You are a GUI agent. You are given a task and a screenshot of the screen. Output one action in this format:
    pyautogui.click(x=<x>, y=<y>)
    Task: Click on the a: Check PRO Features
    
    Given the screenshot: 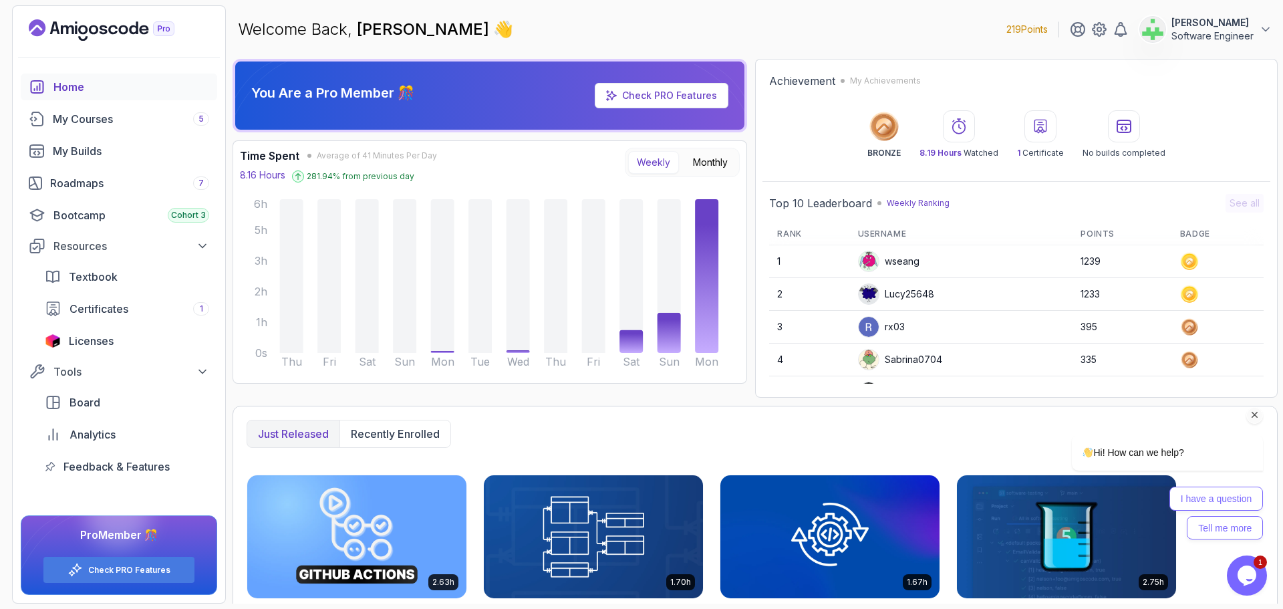 What is the action you would take?
    pyautogui.click(x=129, y=570)
    